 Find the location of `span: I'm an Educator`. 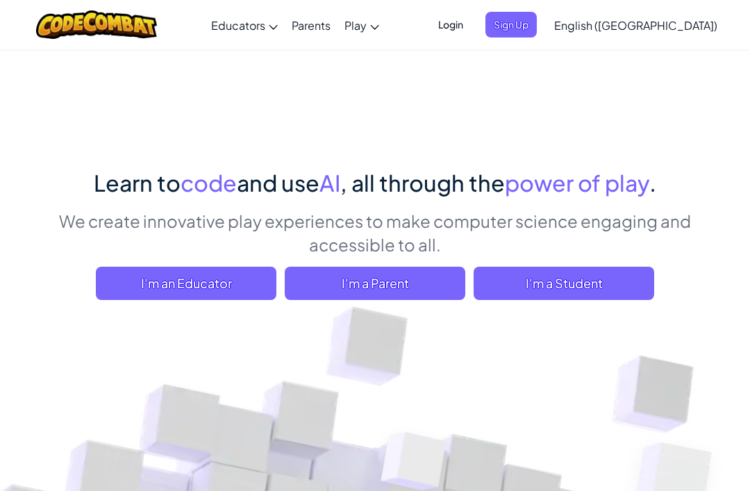

span: I'm an Educator is located at coordinates (186, 283).